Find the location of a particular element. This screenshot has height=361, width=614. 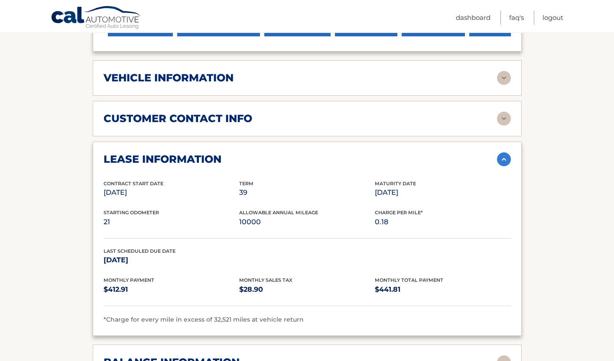

p: $28.90 is located at coordinates (307, 290).